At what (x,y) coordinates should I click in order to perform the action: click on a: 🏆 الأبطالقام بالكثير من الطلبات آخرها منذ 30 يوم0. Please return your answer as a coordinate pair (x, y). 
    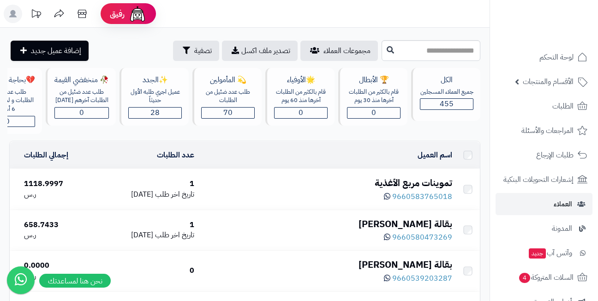
    Looking at the image, I should click on (373, 101).